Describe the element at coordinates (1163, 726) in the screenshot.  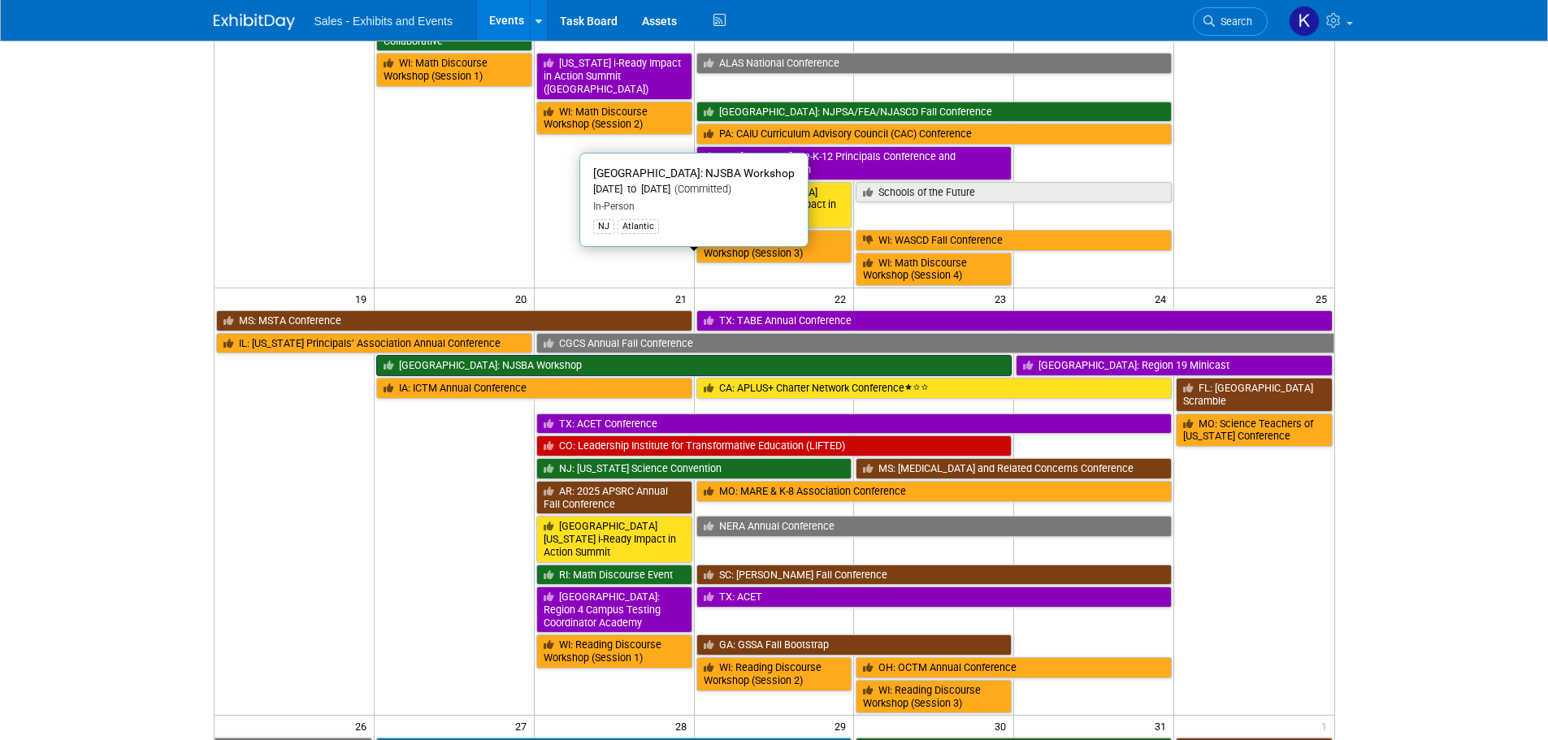
I see `span: 31` at that location.